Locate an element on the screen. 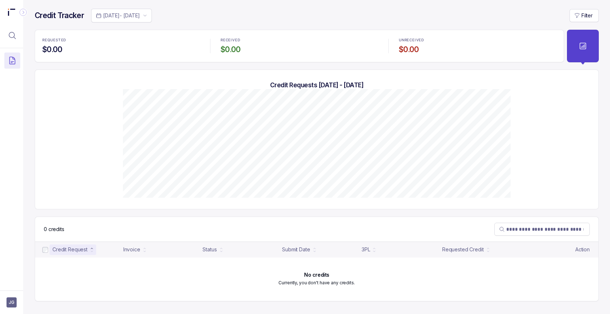 The width and height of the screenshot is (610, 314). p: REQUESTED is located at coordinates (54, 40).